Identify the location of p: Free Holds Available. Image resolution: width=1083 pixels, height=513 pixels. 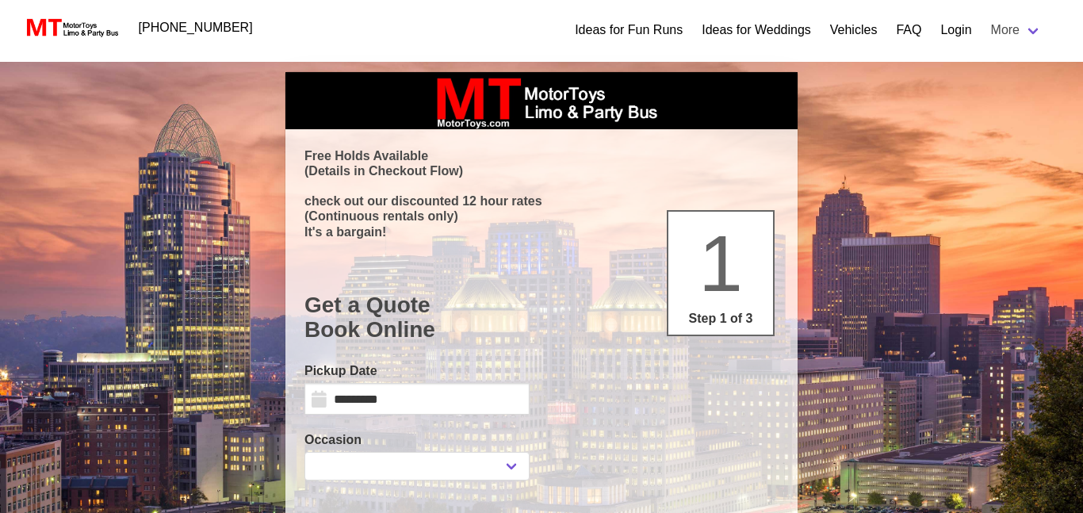
(541, 155).